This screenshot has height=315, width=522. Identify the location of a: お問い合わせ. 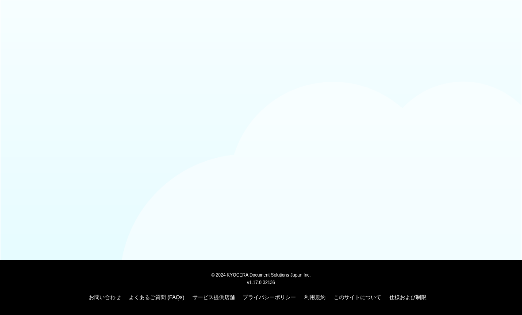
(105, 298).